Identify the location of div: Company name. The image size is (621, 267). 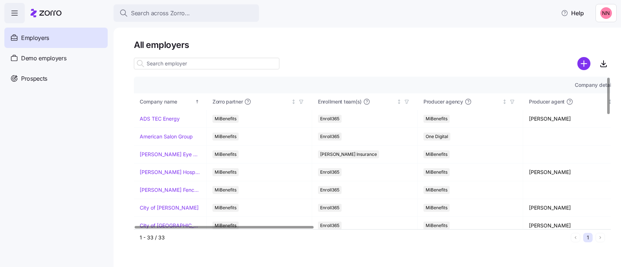
(167, 102).